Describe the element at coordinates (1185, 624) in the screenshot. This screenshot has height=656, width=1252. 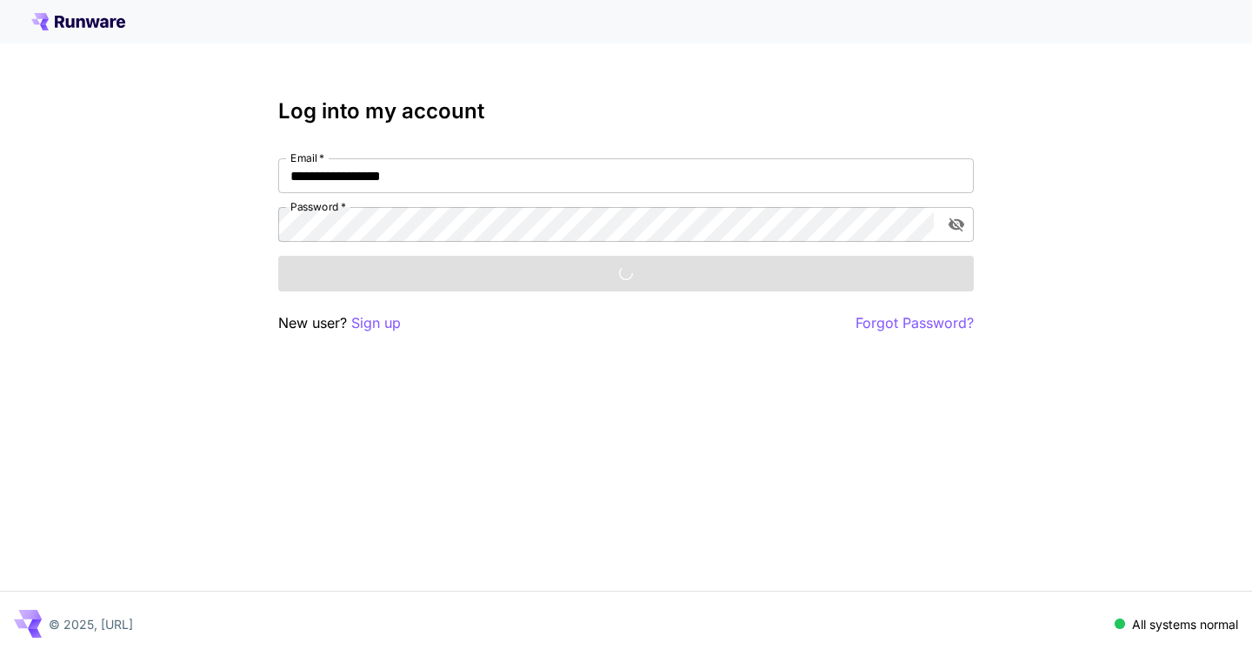
I see `p: All systems normal` at that location.